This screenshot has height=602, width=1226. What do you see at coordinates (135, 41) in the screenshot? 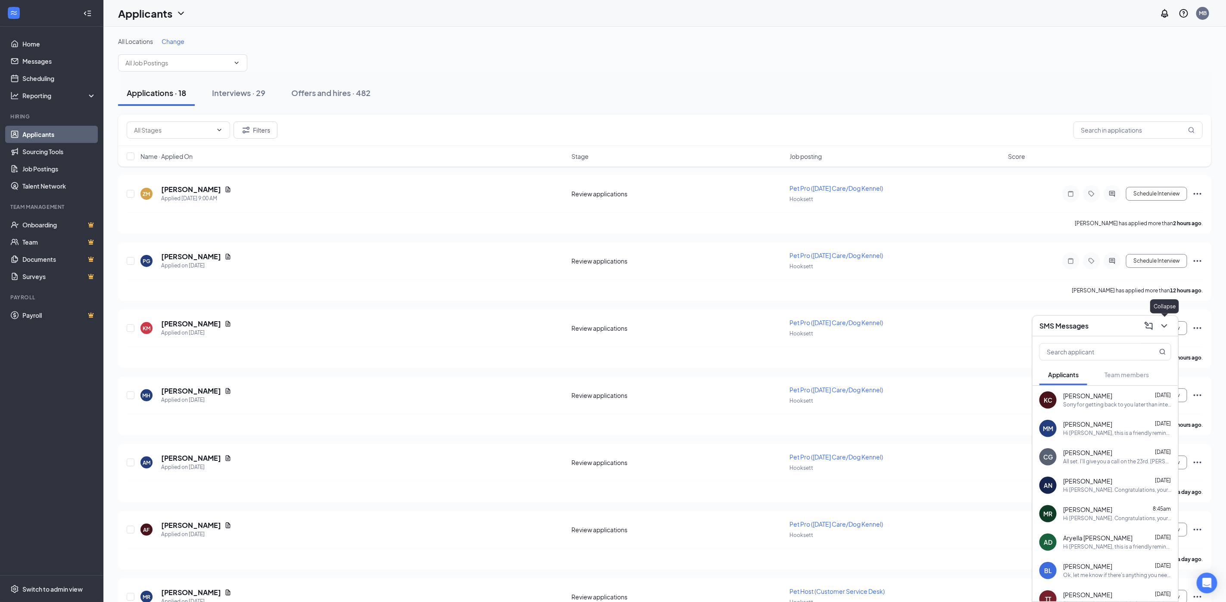
I see `span: All Locations` at bounding box center [135, 41].